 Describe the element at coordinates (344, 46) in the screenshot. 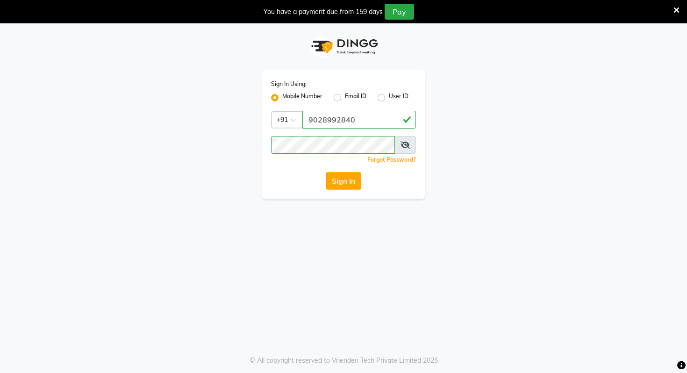

I see `img: logo1.svg` at that location.